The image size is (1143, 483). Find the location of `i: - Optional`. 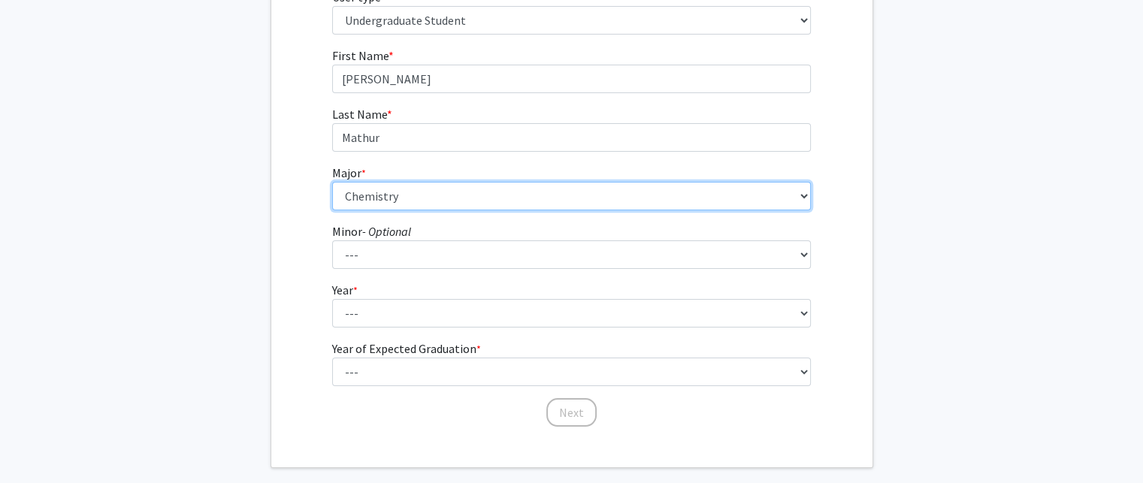

i: - Optional is located at coordinates (386, 232).